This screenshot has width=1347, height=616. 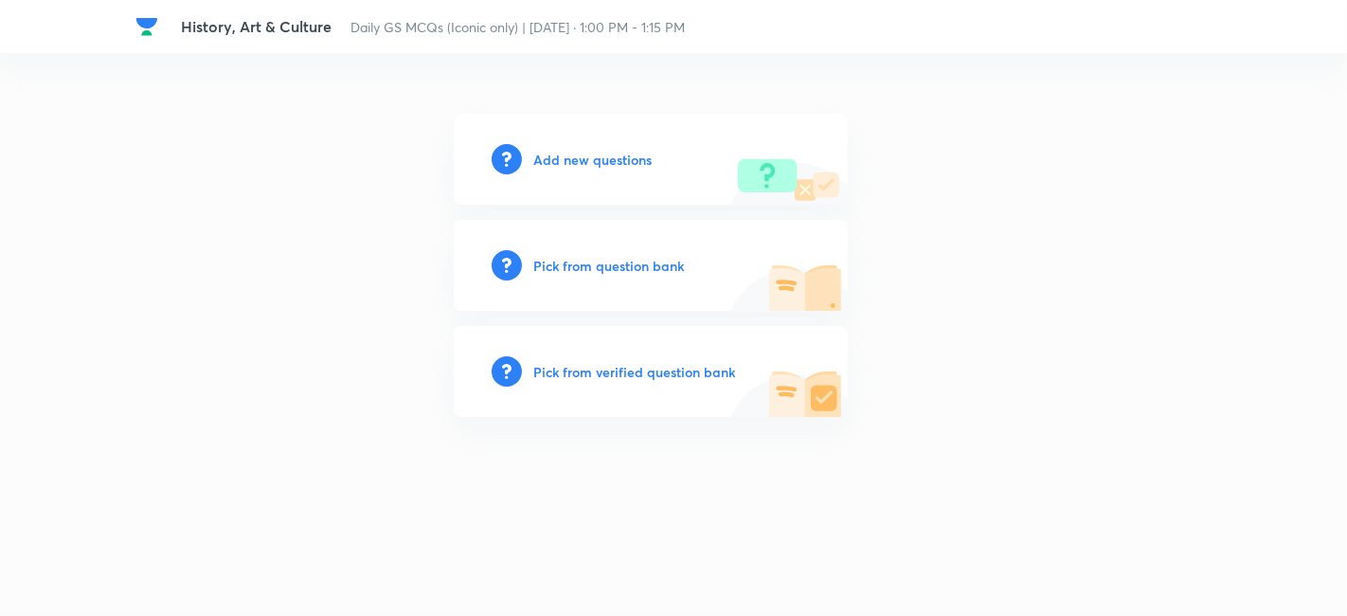 I want to click on img: Company Logo, so click(x=147, y=27).